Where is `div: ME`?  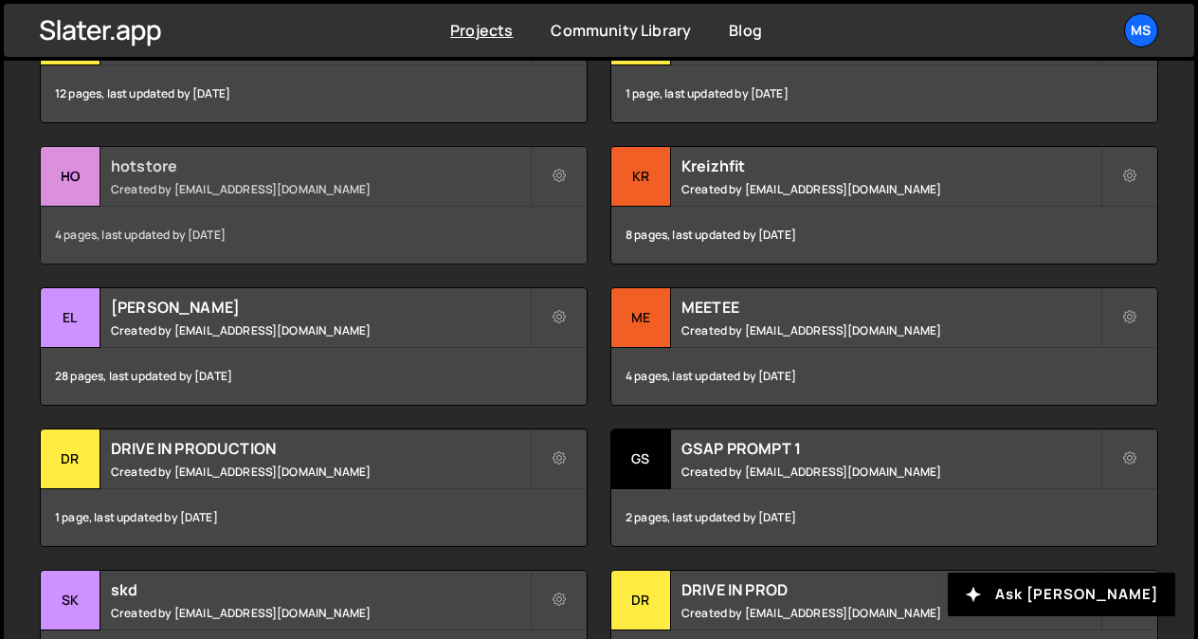 div: ME is located at coordinates (641, 318).